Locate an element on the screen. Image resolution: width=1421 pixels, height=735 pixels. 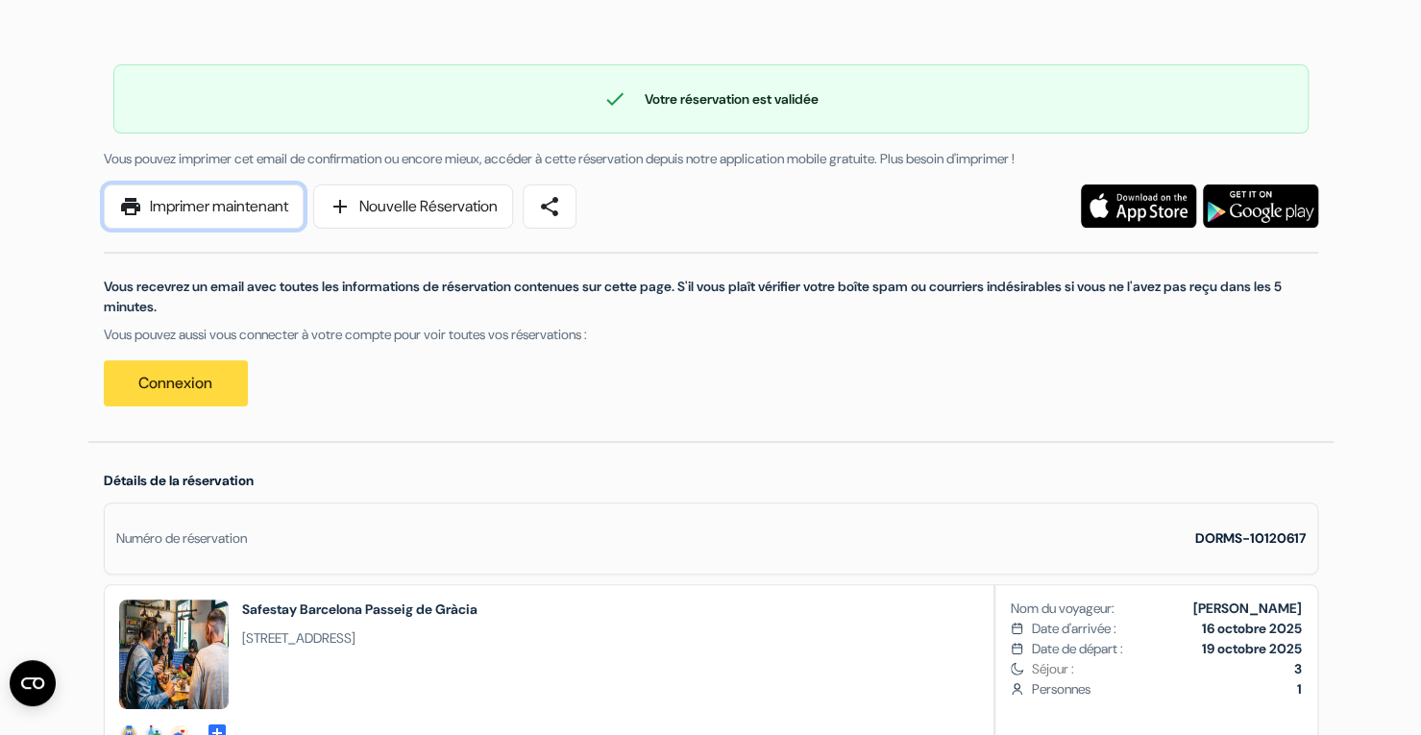
span: print is located at coordinates (131, 207).